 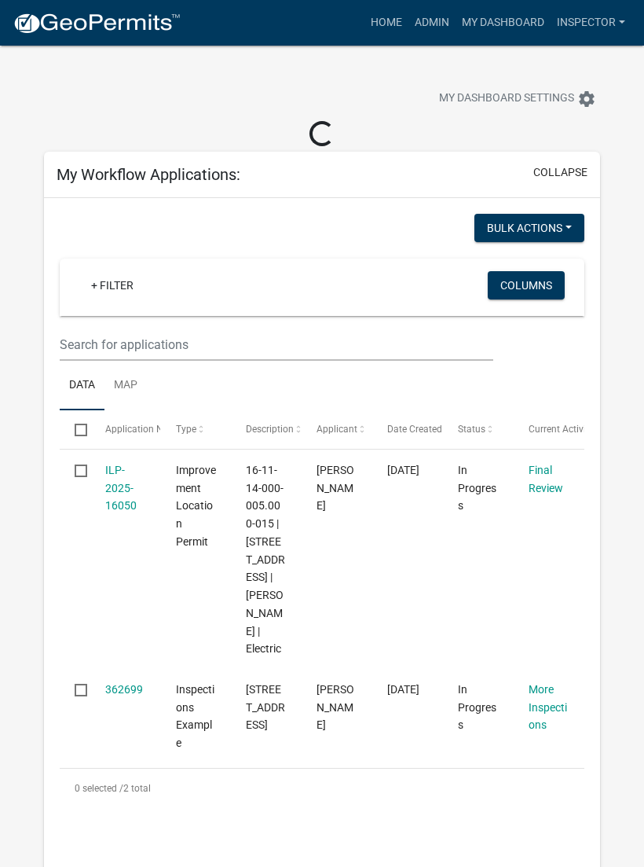 What do you see at coordinates (503, 23) in the screenshot?
I see `a: My Dashboard` at bounding box center [503, 23].